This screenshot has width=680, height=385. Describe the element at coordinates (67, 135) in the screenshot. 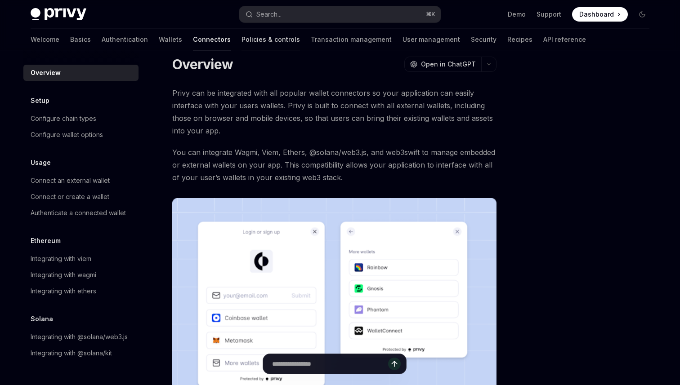

I see `div: Configure wallet options` at that location.